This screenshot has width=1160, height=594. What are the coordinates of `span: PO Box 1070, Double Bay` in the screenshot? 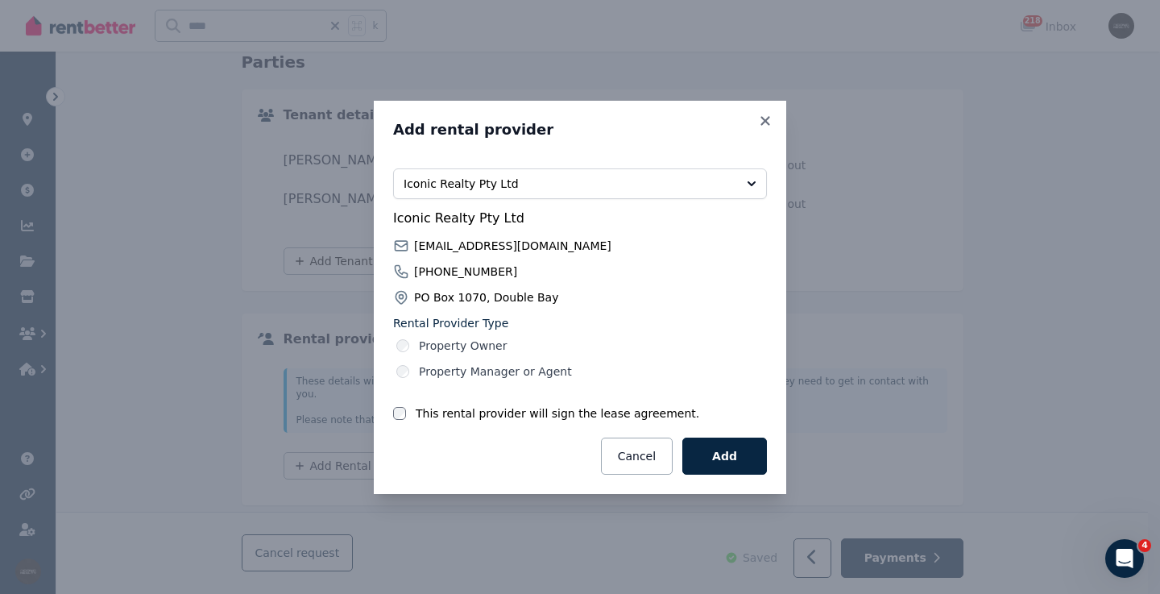 It's located at (486, 297).